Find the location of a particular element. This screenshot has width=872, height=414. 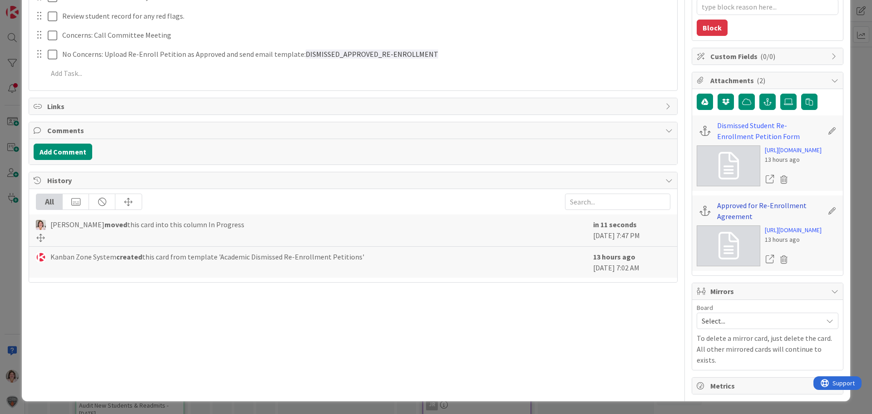

span: Board is located at coordinates (705, 308).